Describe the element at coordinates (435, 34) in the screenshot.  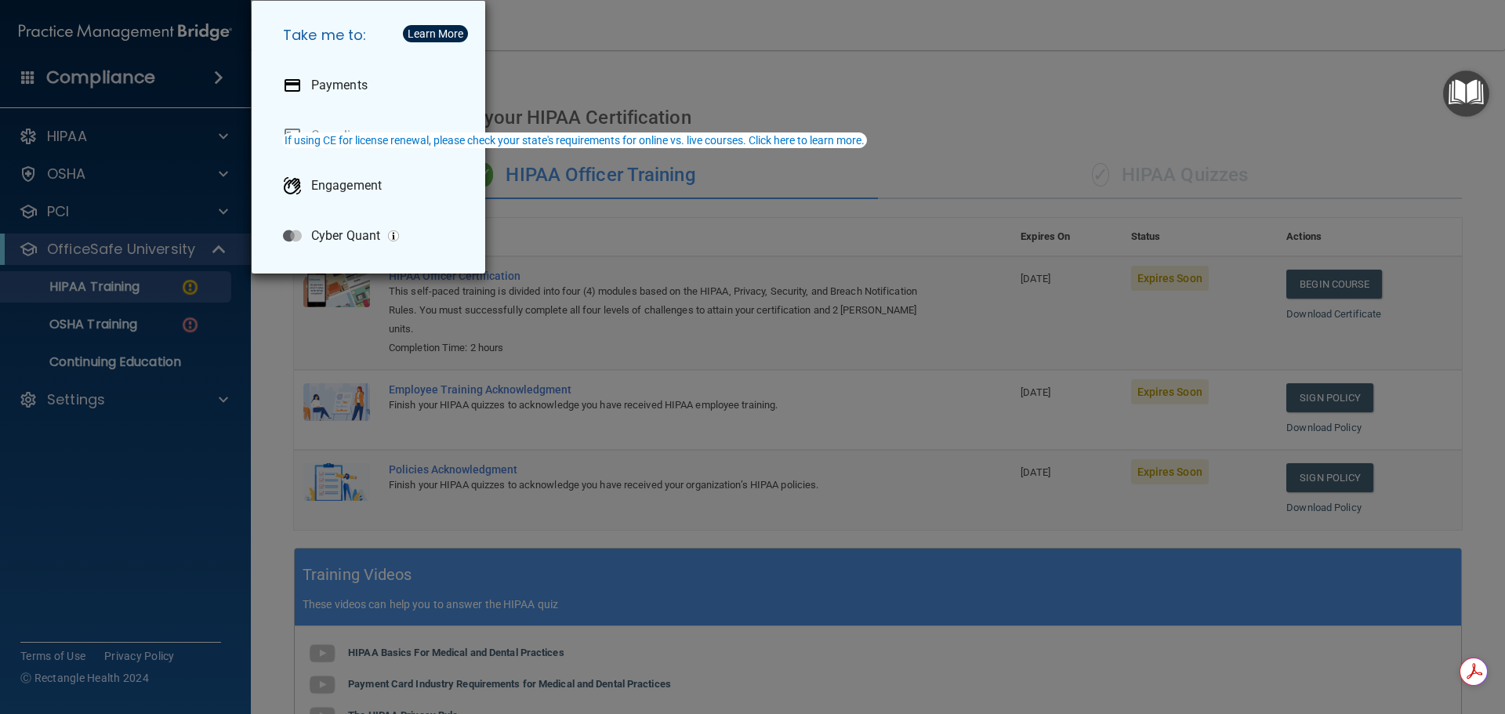
I see `button: Learn More` at that location.